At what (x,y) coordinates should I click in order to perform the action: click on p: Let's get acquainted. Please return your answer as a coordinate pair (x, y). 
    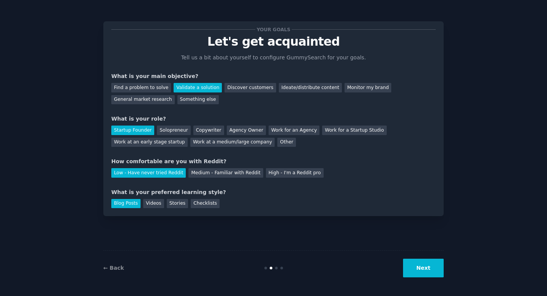
    Looking at the image, I should click on (274, 41).